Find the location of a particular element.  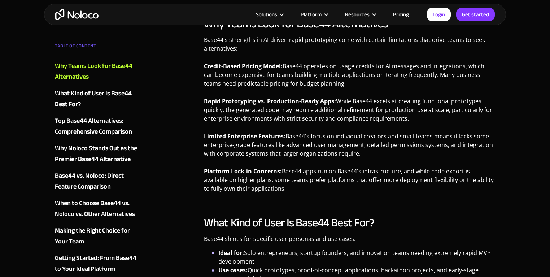

strong: Use cases: is located at coordinates (233, 270).